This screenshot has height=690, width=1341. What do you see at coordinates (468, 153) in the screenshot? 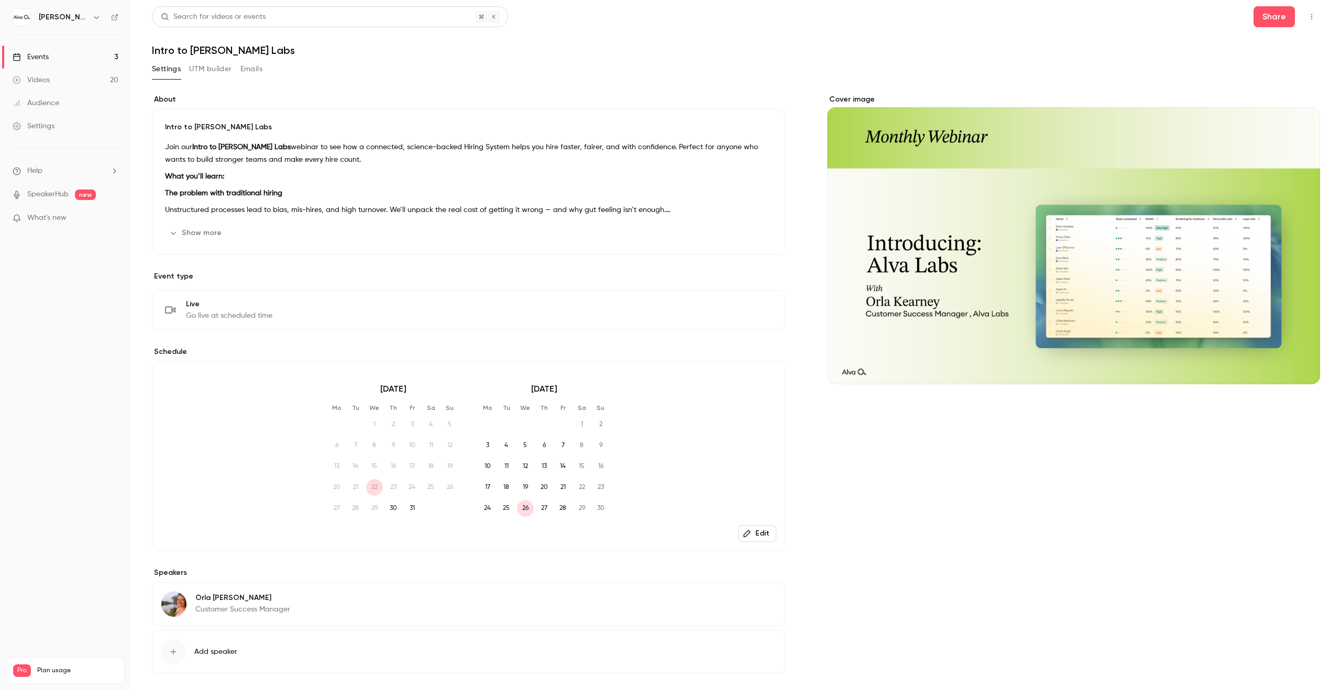
I see `p: Join our webinar to see how a connected, science-backed Hiring System helps you hire faster, fair...` at bounding box center [468, 153].